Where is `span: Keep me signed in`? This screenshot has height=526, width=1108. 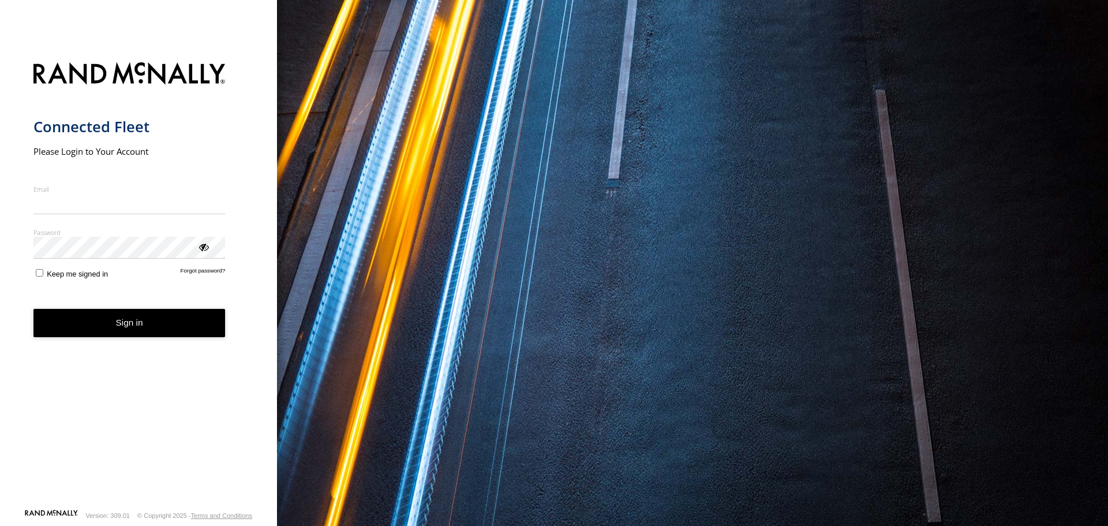
span: Keep me signed in is located at coordinates (77, 274).